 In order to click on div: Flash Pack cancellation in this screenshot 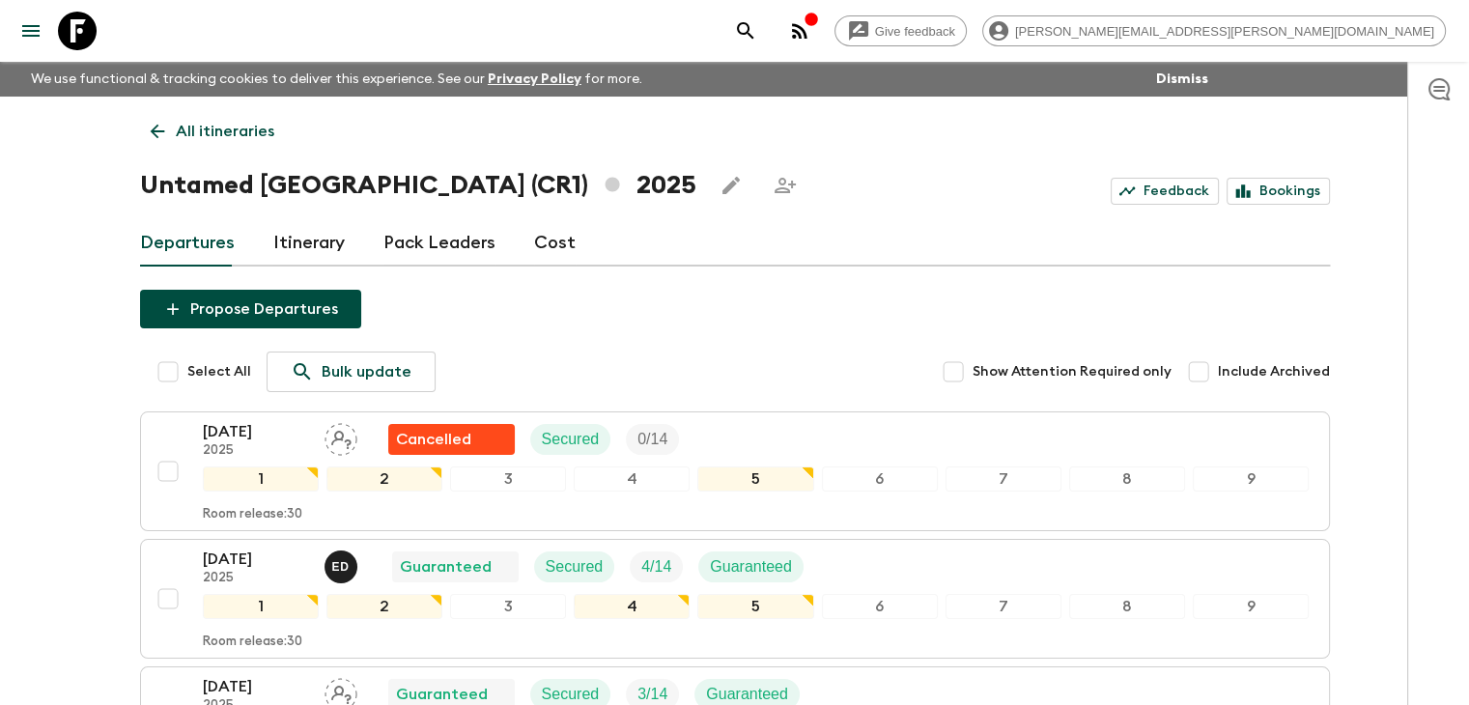, I will do `click(451, 439)`.